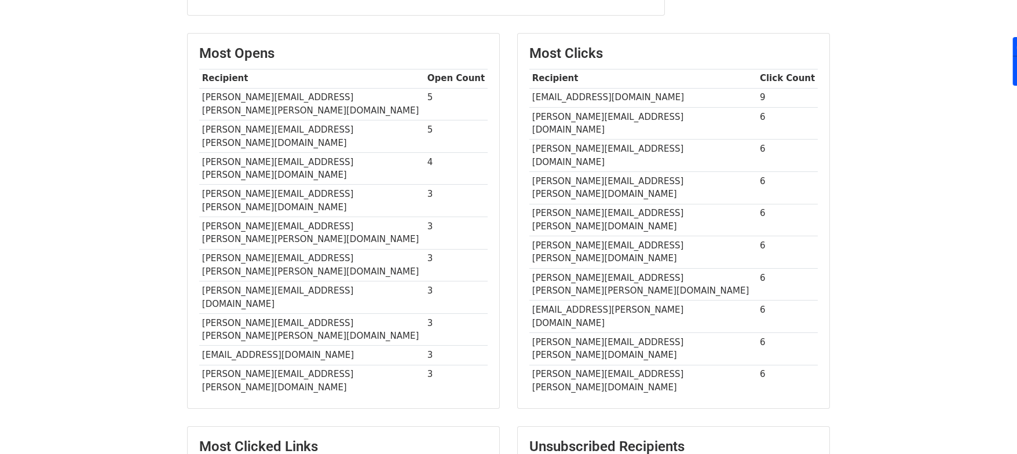  I want to click on td: 9, so click(787, 97).